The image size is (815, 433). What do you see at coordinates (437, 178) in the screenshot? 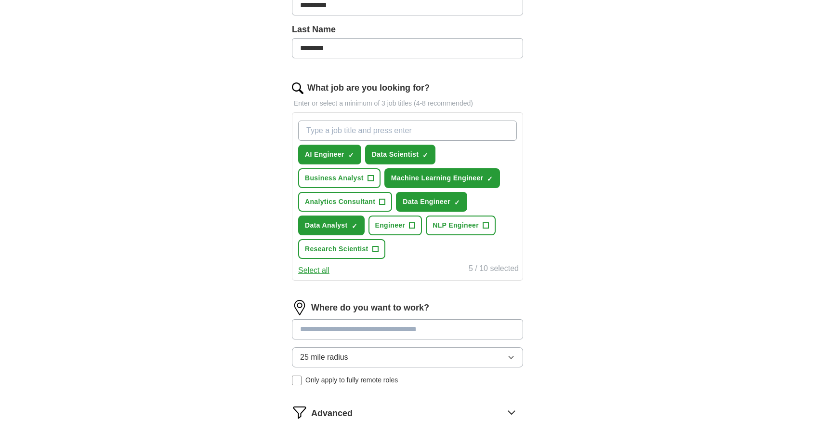
I see `span: Machine Learning Engineer` at bounding box center [437, 178].